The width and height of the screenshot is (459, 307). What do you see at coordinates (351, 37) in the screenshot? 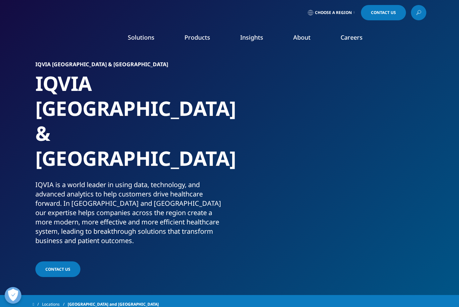
I see `a: Careers` at bounding box center [351, 37].